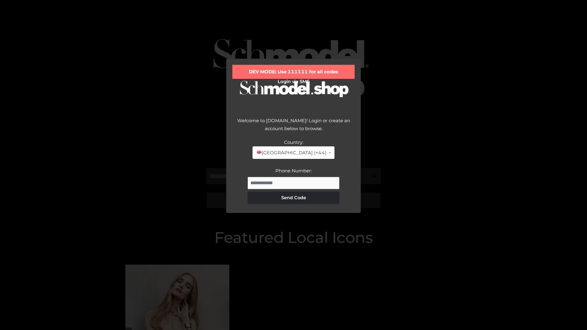 Image resolution: width=587 pixels, height=330 pixels. I want to click on button: Send Code, so click(294, 198).